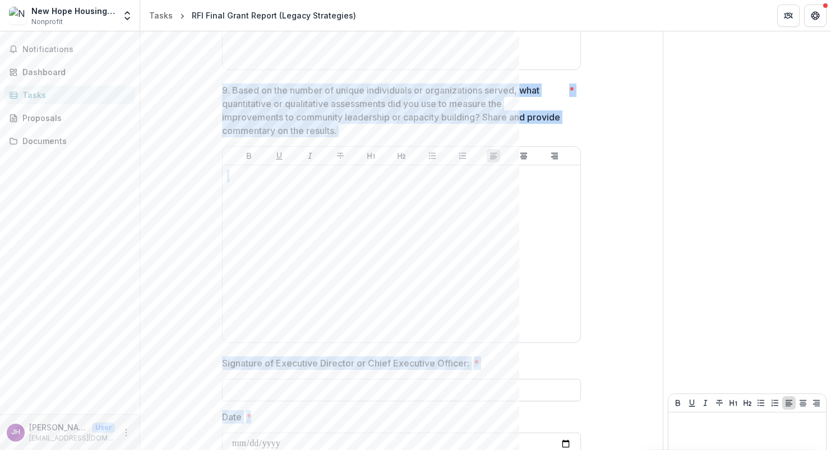 The height and width of the screenshot is (450, 831). Describe the element at coordinates (126, 433) in the screenshot. I see `button: More` at that location.